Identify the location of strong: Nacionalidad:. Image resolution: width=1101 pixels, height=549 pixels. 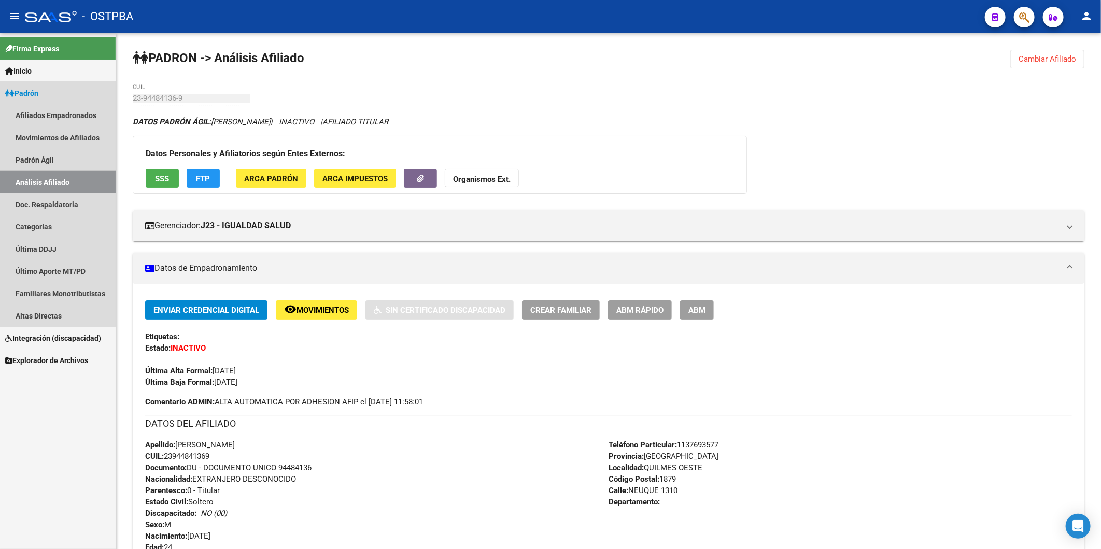
(168, 479).